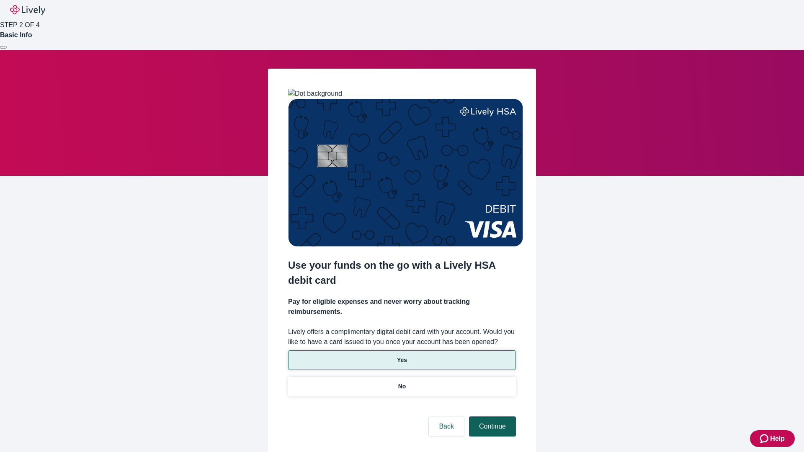 Image resolution: width=804 pixels, height=452 pixels. What do you see at coordinates (402, 386) in the screenshot?
I see `p: No` at bounding box center [402, 386].